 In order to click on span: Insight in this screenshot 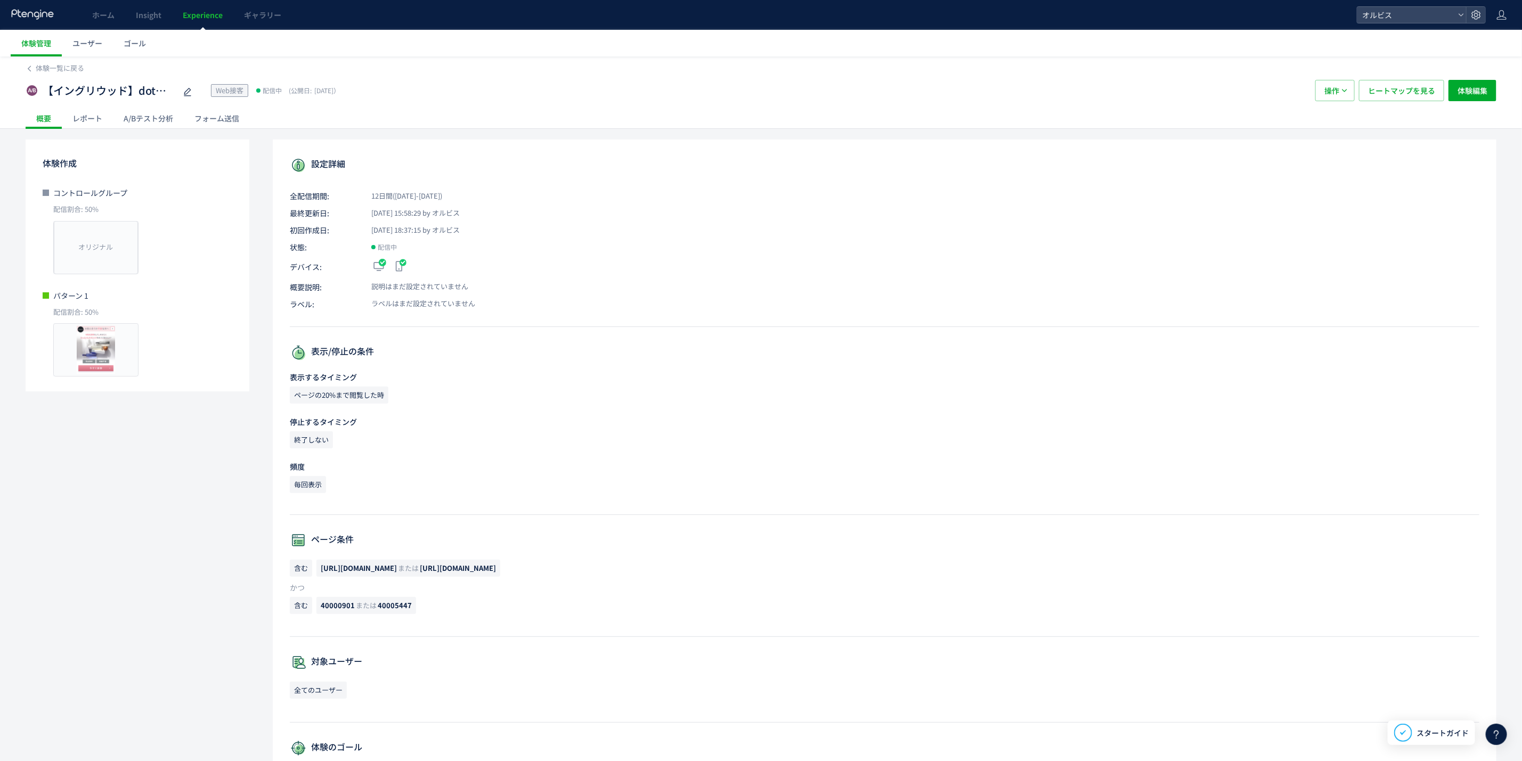, I will do `click(149, 15)`.